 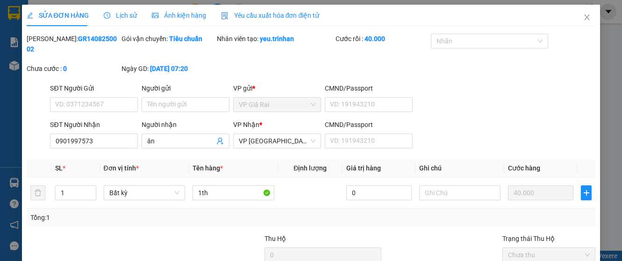 I want to click on button: delete, so click(x=38, y=193).